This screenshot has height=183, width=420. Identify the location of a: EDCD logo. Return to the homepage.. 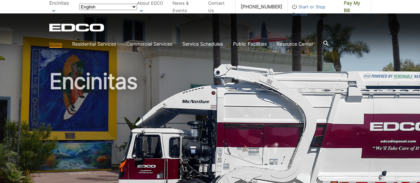
(77, 28).